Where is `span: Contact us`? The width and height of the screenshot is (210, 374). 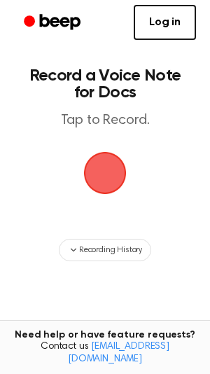 span: Contact us is located at coordinates (105, 353).